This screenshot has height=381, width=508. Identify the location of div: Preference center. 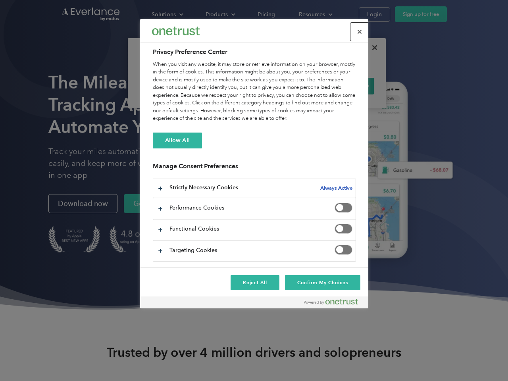
(254, 163).